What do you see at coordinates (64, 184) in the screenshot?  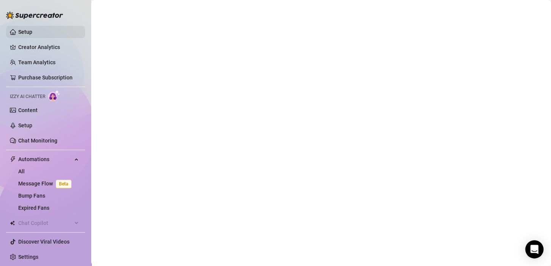 I see `span: Beta` at bounding box center [64, 184].